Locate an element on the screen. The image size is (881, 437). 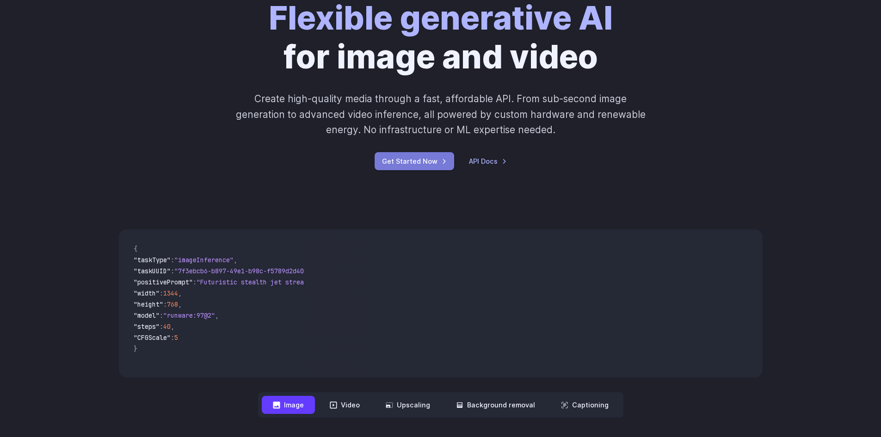
button: Image is located at coordinates (288, 404).